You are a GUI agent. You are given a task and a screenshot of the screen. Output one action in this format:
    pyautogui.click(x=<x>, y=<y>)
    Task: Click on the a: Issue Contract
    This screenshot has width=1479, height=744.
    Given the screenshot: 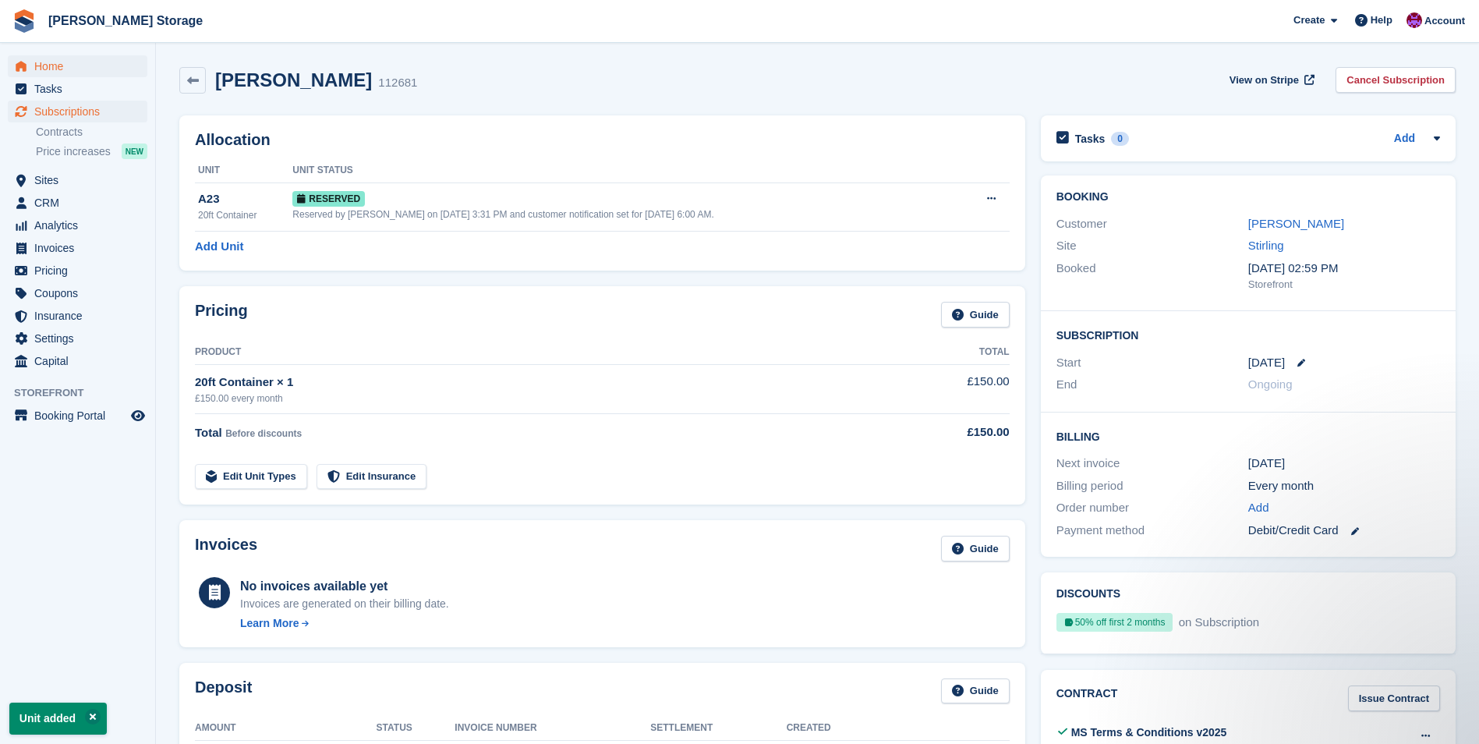 What is the action you would take?
    pyautogui.click(x=1394, y=698)
    